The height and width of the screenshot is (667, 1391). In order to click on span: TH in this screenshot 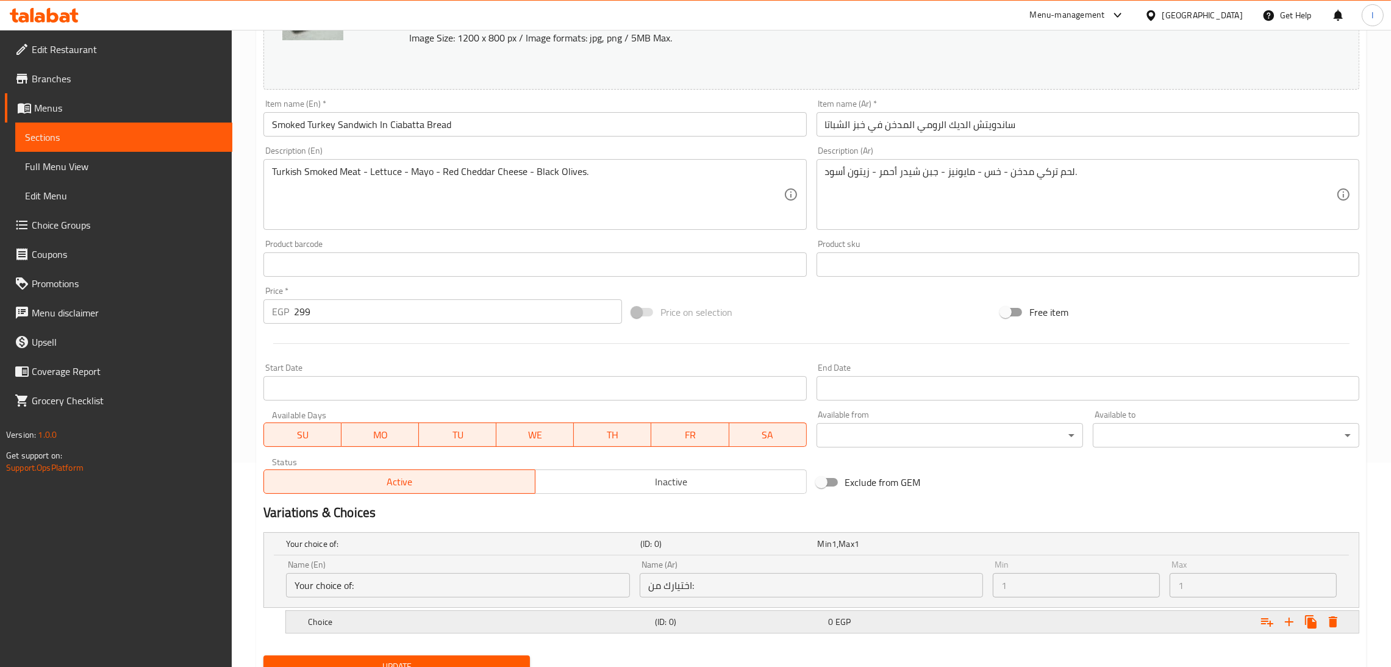, I will do `click(612, 435)`.